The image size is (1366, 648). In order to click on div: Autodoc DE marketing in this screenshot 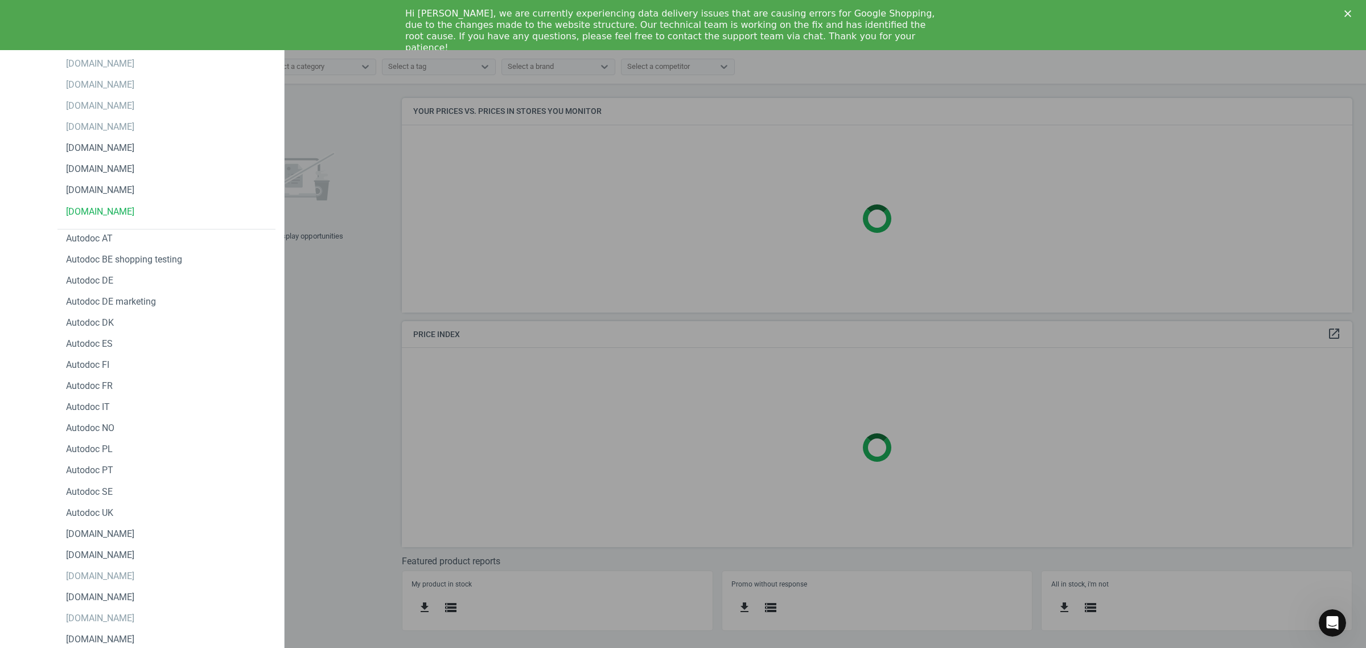, I will do `click(111, 302)`.